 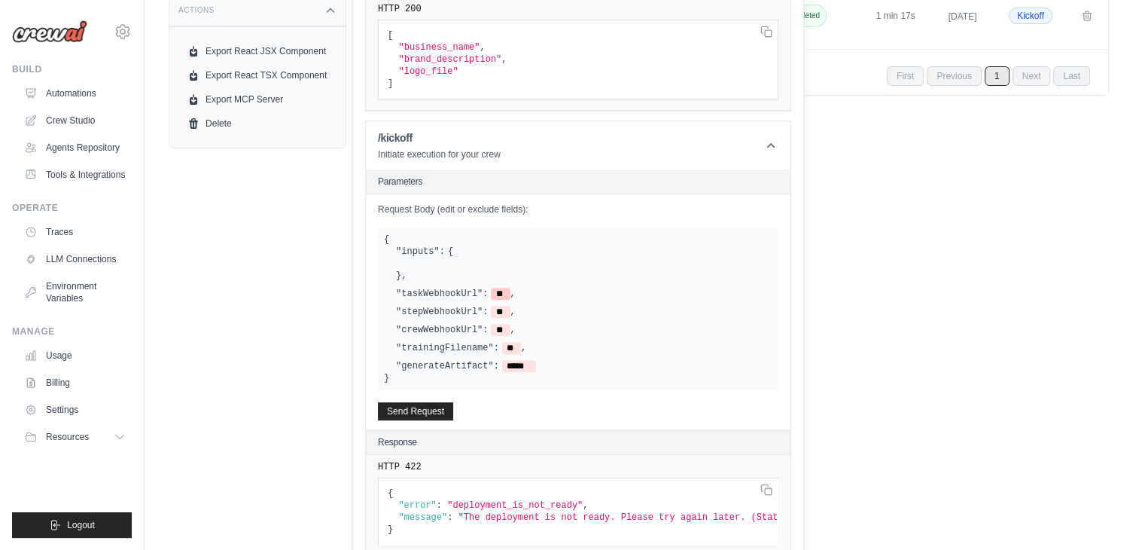 What do you see at coordinates (75, 259) in the screenshot?
I see `a: LLM Connections` at bounding box center [75, 259].